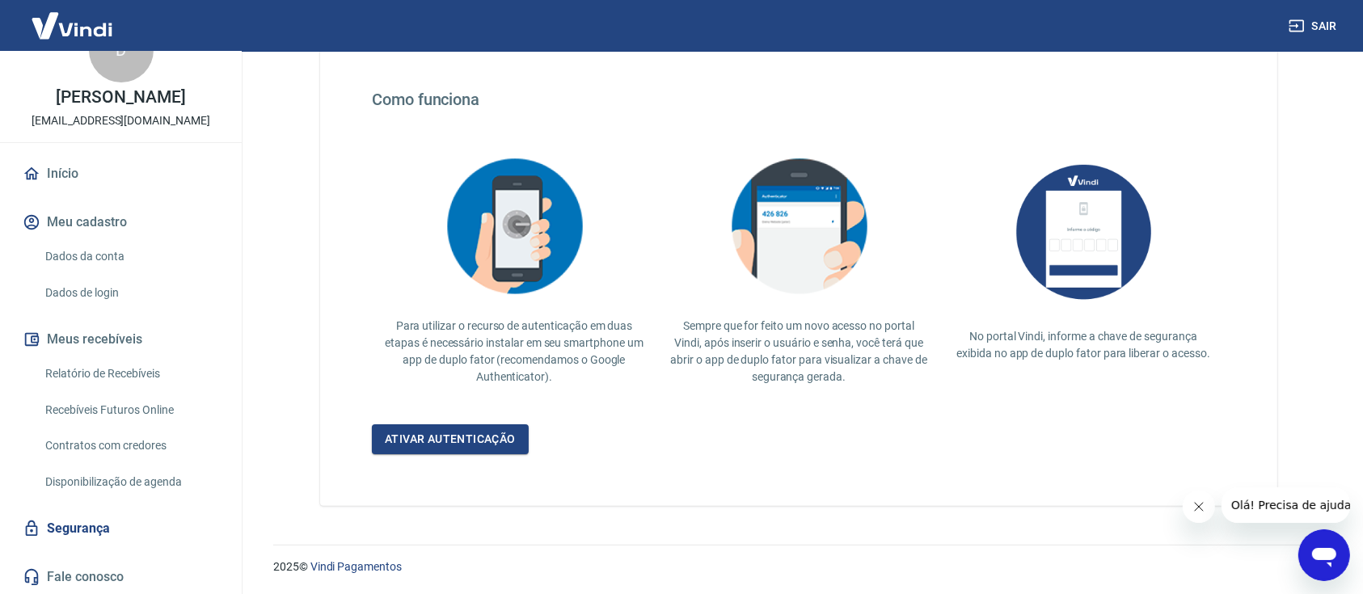 The width and height of the screenshot is (1363, 594). I want to click on p: Sempre que for feito um novo acesso no portal Vindi, após inserir o usuário e senha, você terá qu..., so click(799, 352).